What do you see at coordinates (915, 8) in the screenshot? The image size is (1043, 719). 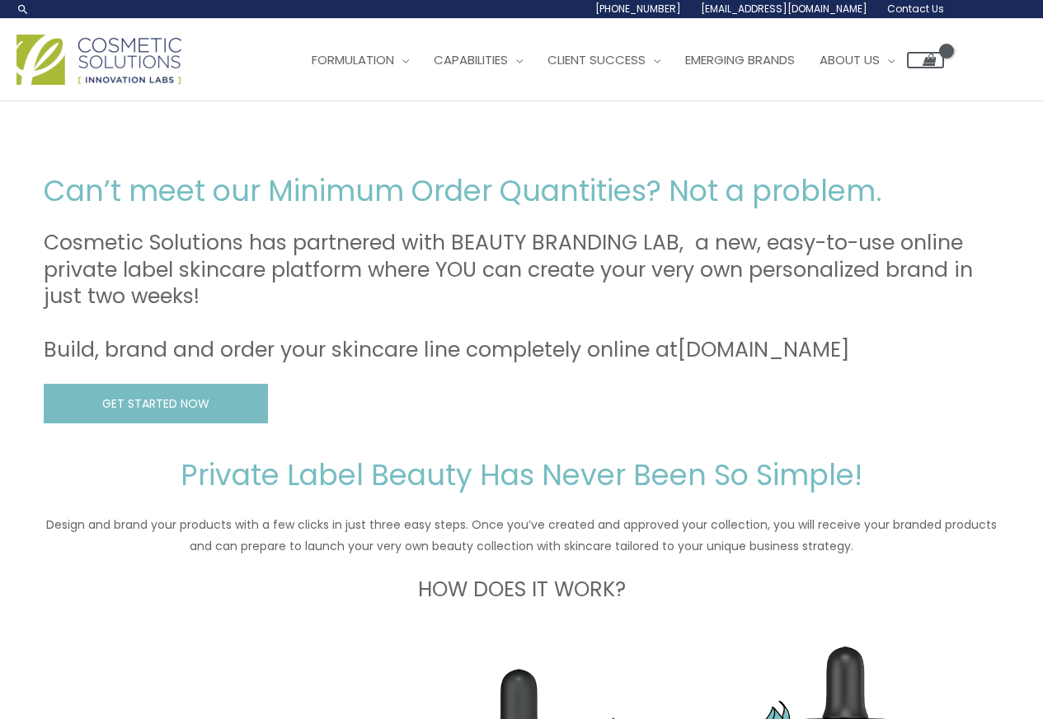 I see `span: Contact Us` at bounding box center [915, 8].